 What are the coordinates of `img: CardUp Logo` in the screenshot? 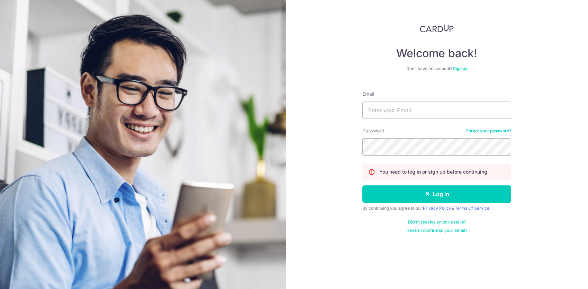 It's located at (437, 28).